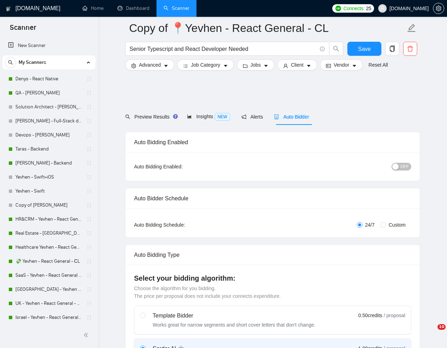 The height and width of the screenshot is (348, 447). Describe the element at coordinates (256, 65) in the screenshot. I see `button: folderJobscaret-down` at that location.